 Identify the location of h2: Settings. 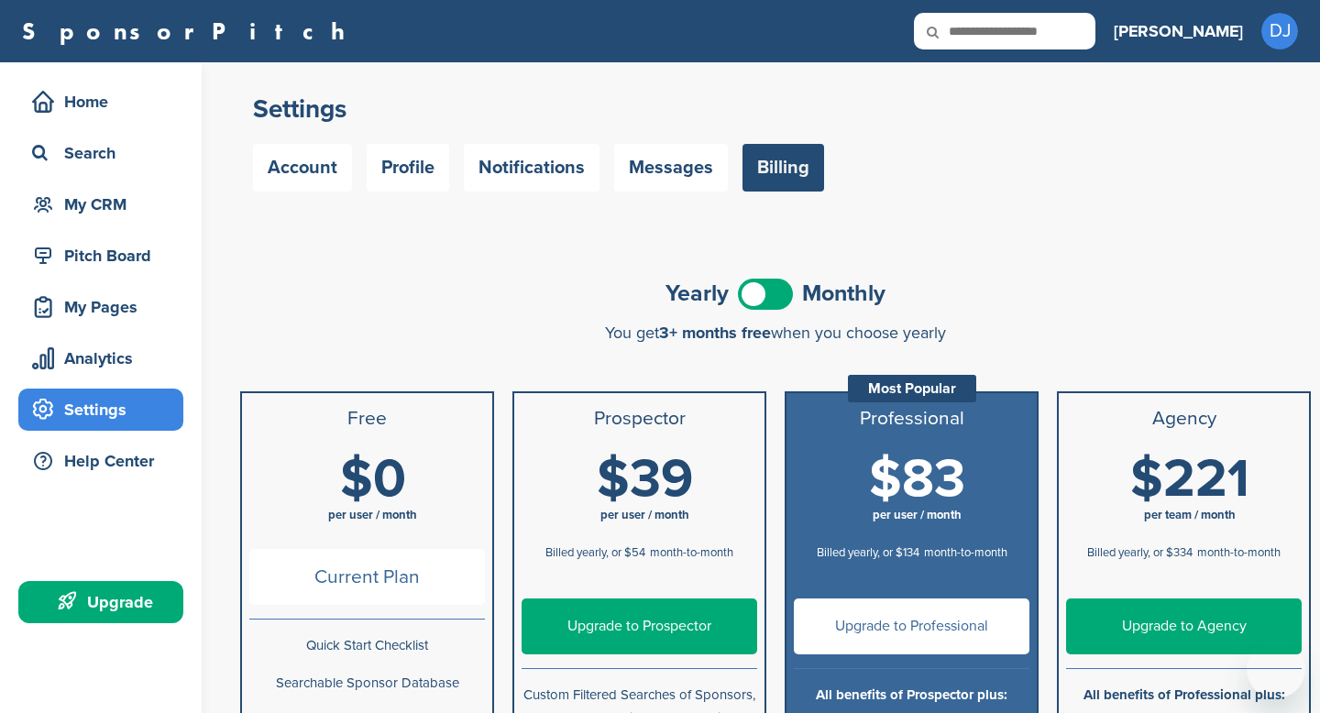
(775, 109).